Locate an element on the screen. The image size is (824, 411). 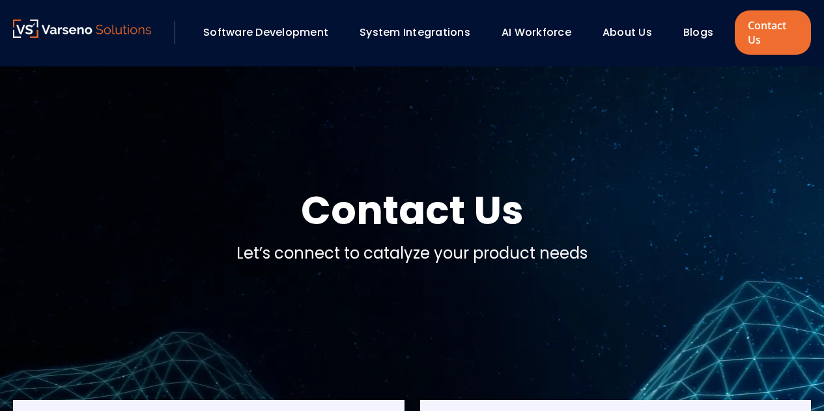
div: Software Development is located at coordinates (272, 33).